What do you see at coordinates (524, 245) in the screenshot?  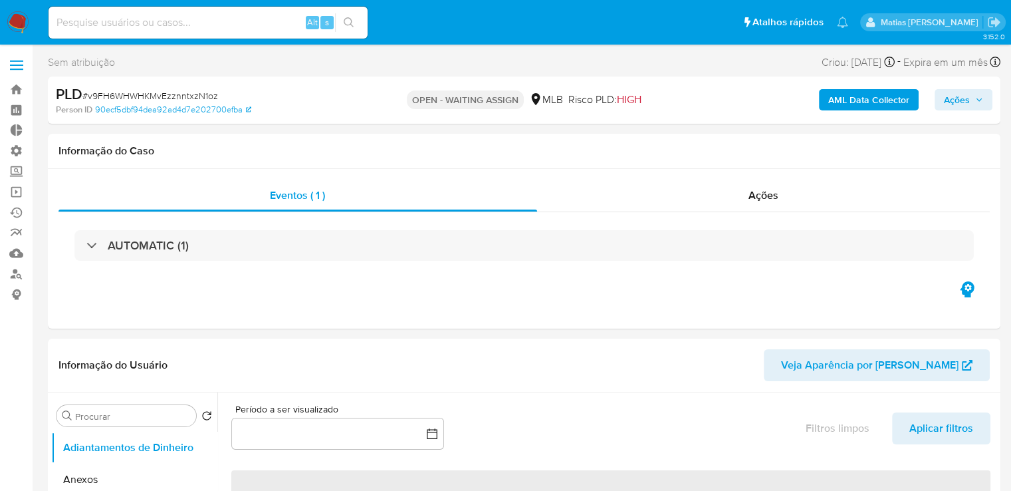 I see `div: AUTOMATIC (1)` at bounding box center [524, 245].